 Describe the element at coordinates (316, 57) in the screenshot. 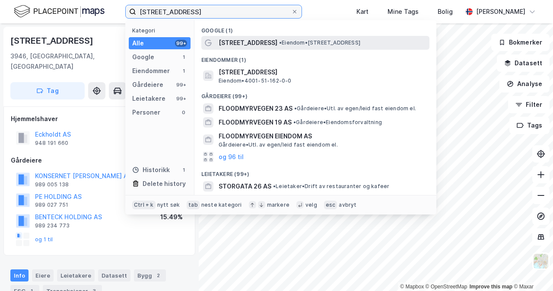

I see `div: Eiendommer (1)` at that location.